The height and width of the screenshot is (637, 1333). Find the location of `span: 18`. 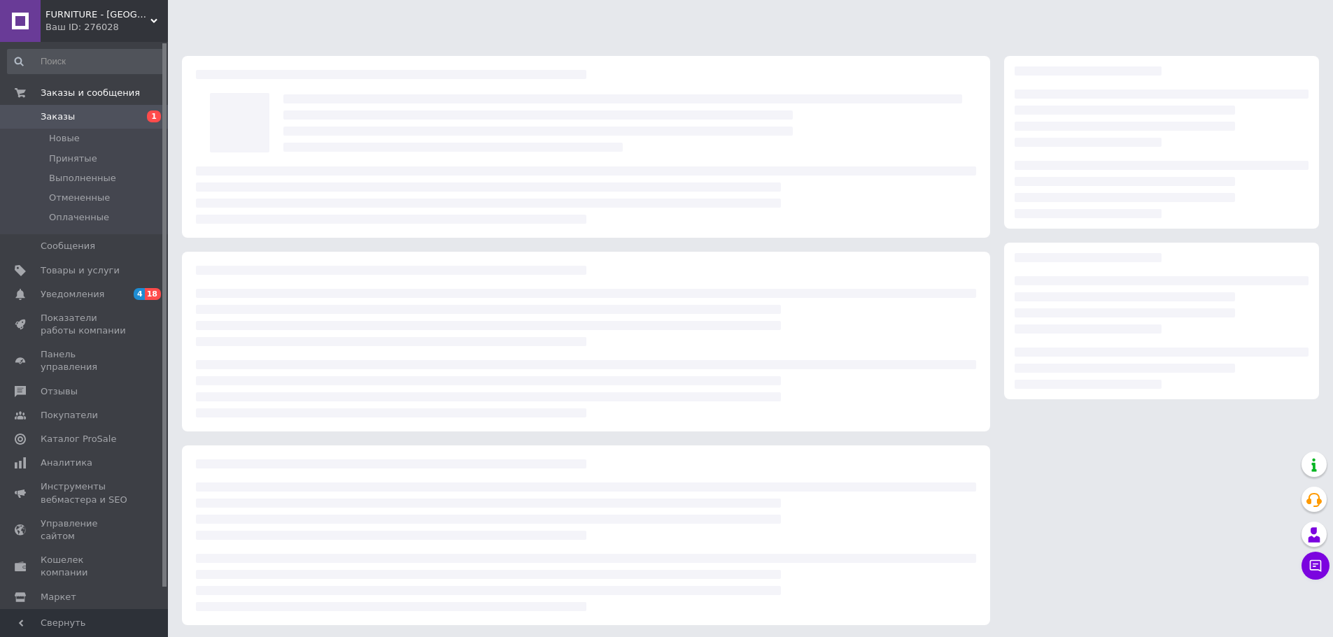

span: 18 is located at coordinates (152, 294).